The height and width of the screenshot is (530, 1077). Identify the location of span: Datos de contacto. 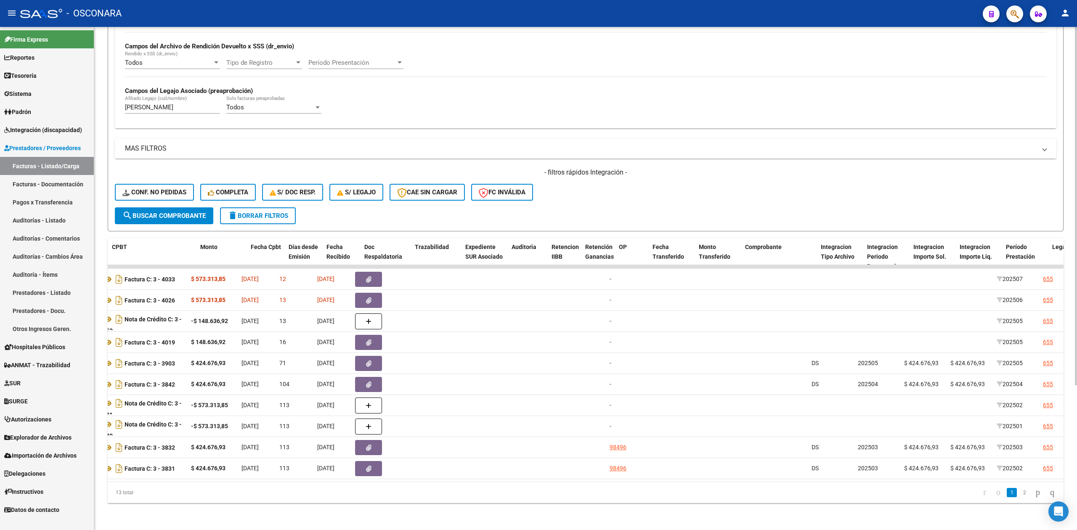
(32, 510).